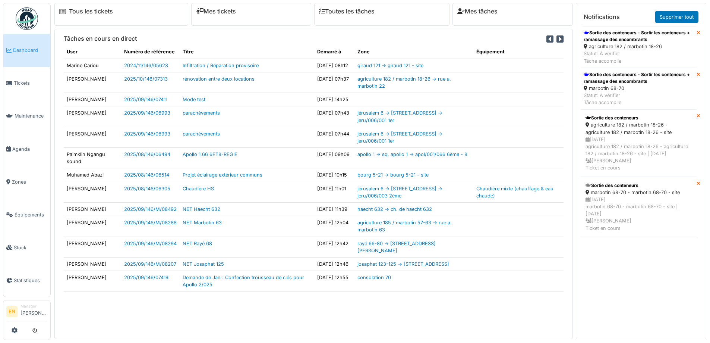 Image resolution: width=710 pixels, height=343 pixels. I want to click on a: Stock, so click(27, 247).